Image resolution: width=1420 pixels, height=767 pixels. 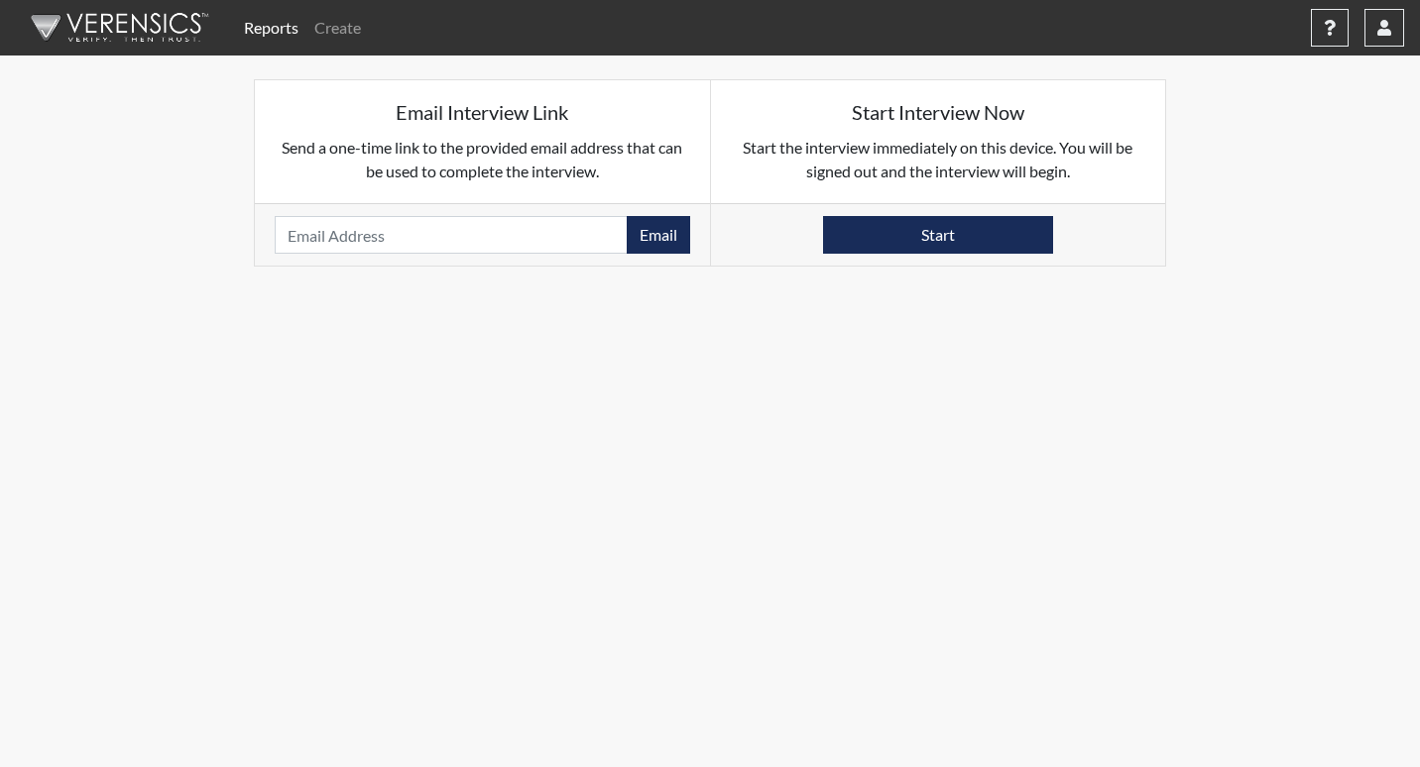 What do you see at coordinates (938, 112) in the screenshot?
I see `h5: Start Interview Now` at bounding box center [938, 112].